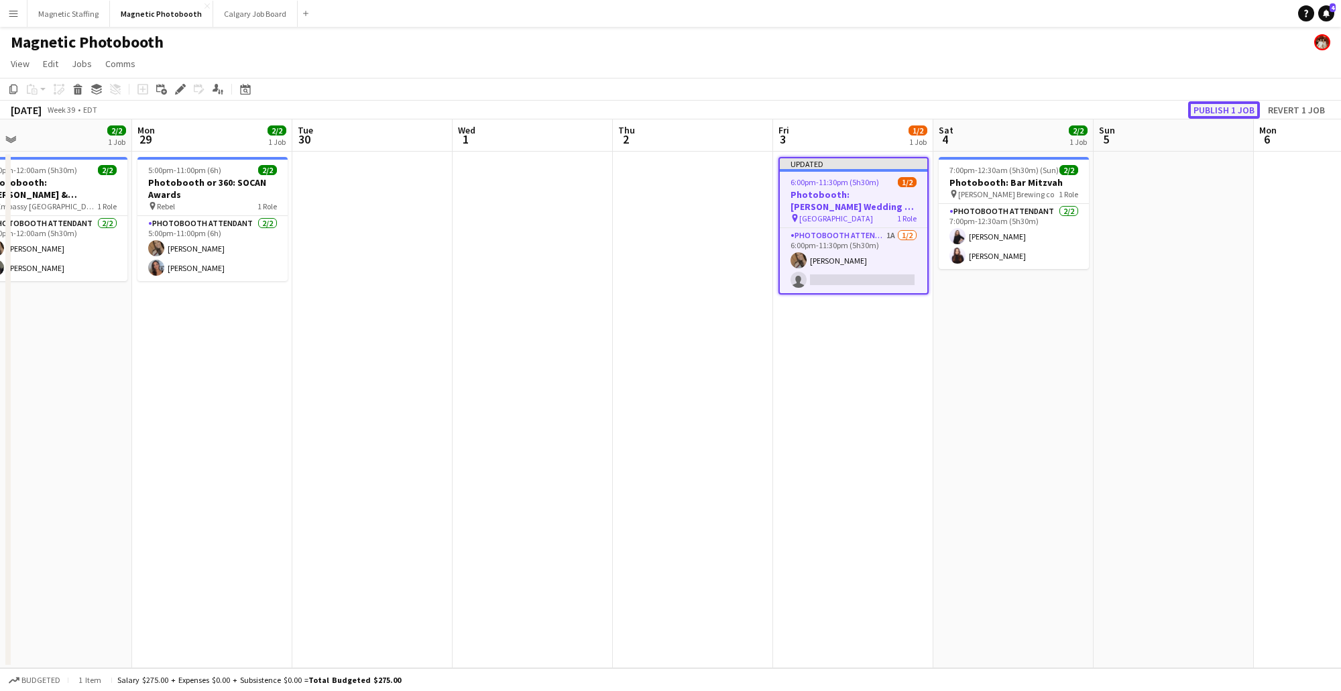 This screenshot has height=691, width=1341. I want to click on span: 6:00pm-11:30pm (5h30m), so click(835, 182).